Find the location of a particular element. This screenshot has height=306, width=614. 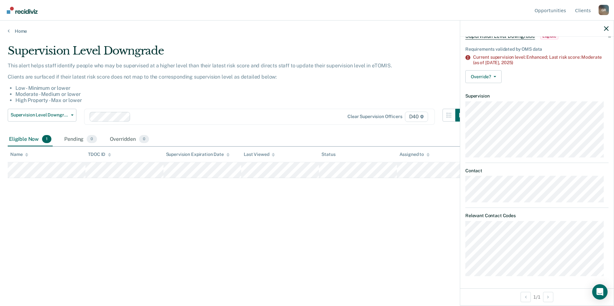

li: Moderate - Medium or lower is located at coordinates (242, 94).